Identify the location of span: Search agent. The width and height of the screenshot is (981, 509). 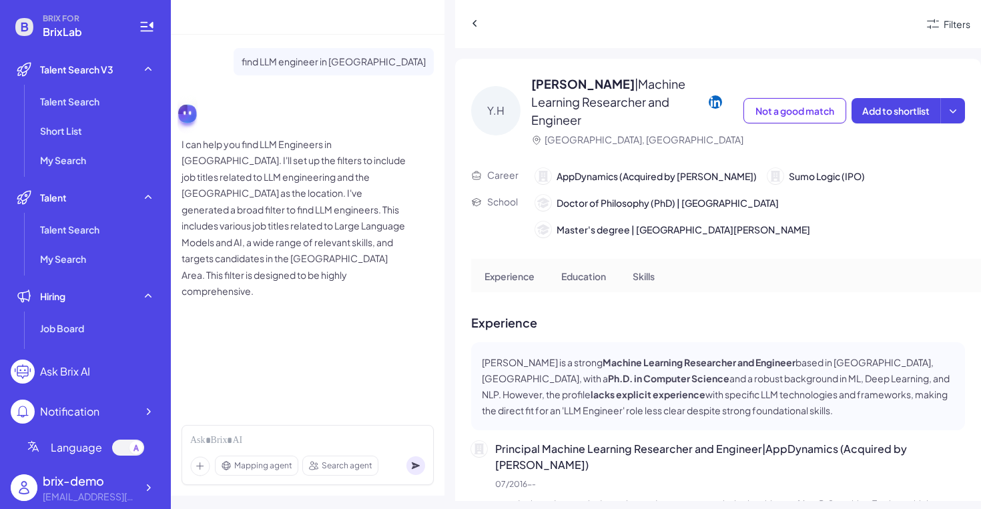
(347, 466).